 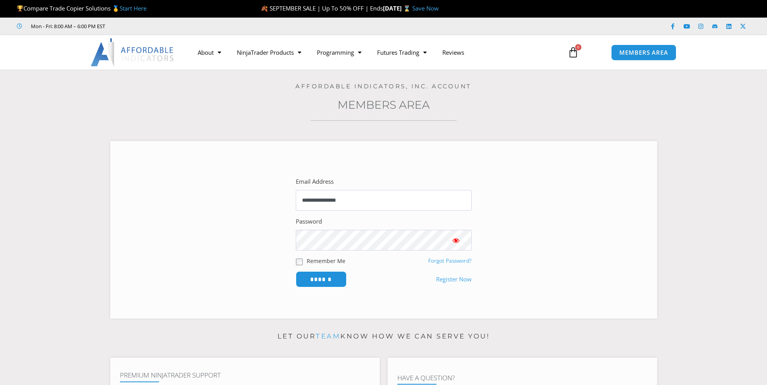 I want to click on label: Email Address, so click(x=315, y=182).